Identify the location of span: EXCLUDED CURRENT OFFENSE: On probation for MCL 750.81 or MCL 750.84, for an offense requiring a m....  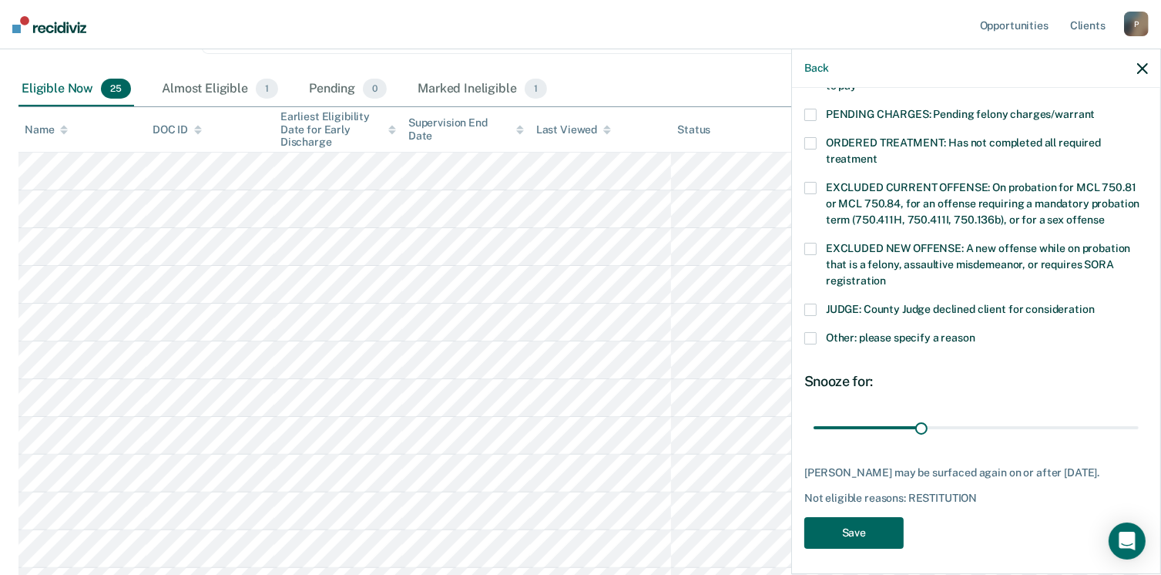
(983, 203).